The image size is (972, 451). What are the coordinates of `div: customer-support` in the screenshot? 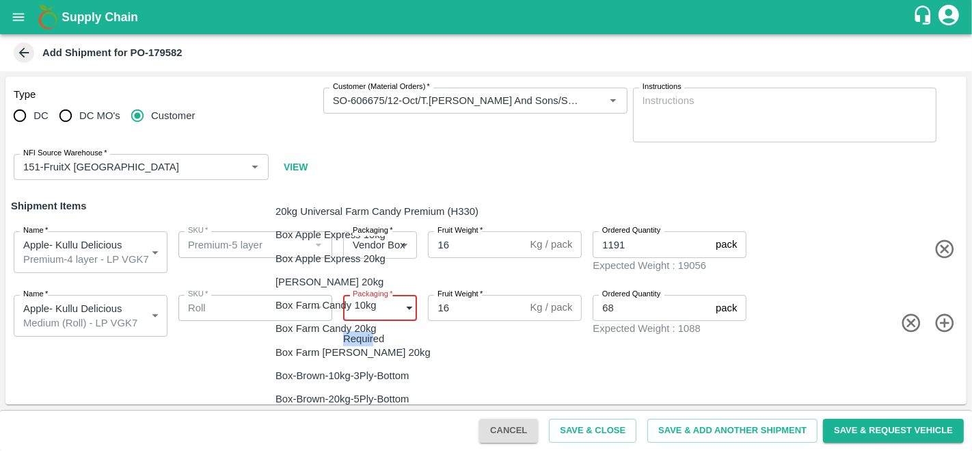 It's located at (924, 17).